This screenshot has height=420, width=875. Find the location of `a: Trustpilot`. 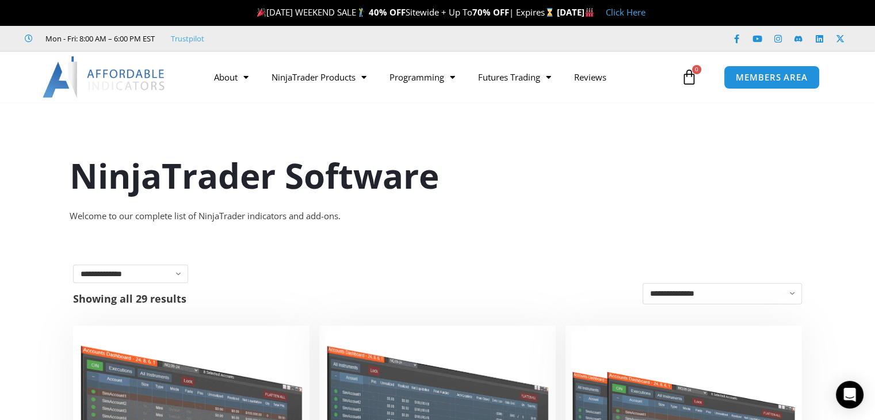

a: Trustpilot is located at coordinates (188, 39).